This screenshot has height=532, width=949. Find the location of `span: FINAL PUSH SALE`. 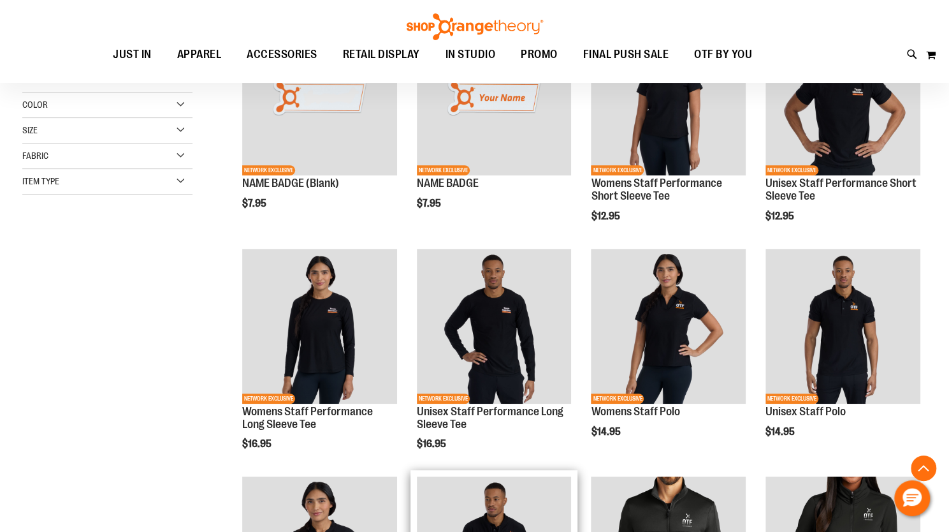

span: FINAL PUSH SALE is located at coordinates (626, 54).